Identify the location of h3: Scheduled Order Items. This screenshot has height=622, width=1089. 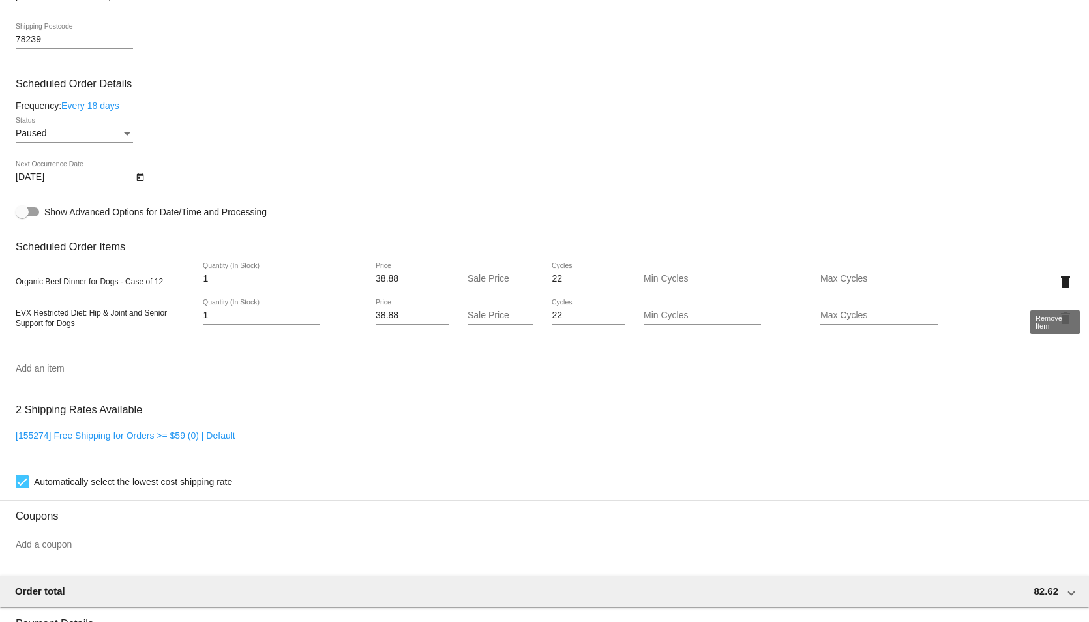
(545, 242).